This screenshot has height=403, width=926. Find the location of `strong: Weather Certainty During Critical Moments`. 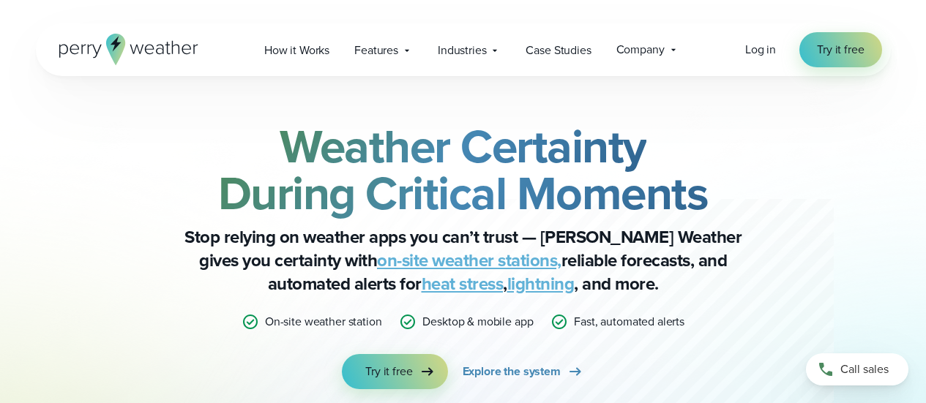

strong: Weather Certainty During Critical Moments is located at coordinates (463, 170).